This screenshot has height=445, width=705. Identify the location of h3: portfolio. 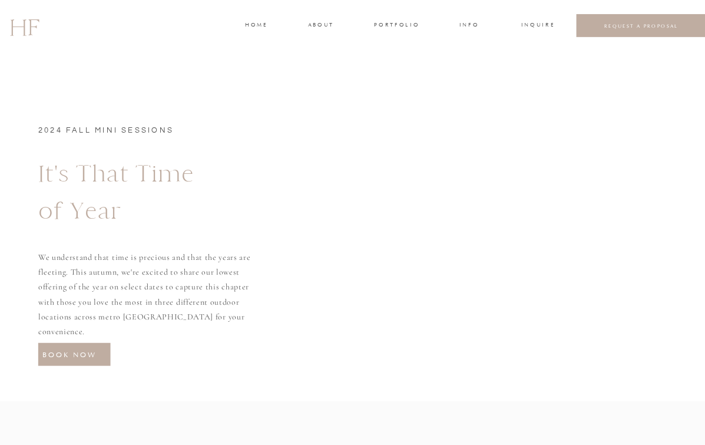
(396, 26).